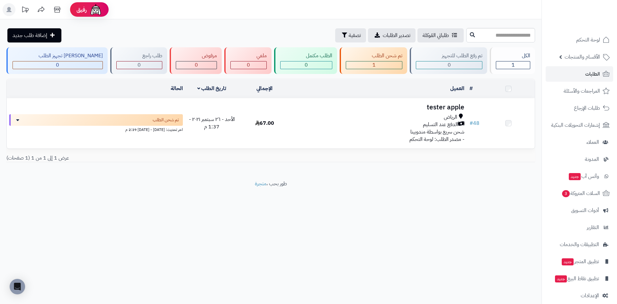  I want to click on span: شحن سريع بواسطة مندوبينا, so click(437, 132).